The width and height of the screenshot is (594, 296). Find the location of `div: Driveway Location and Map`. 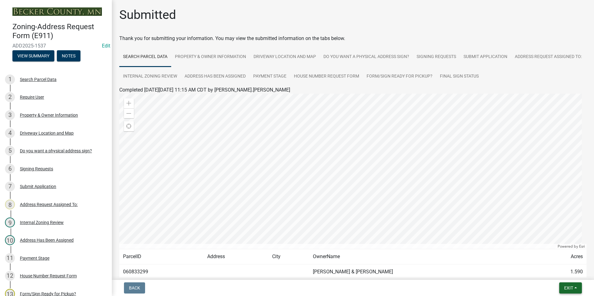

div: Driveway Location and Map is located at coordinates (47, 133).